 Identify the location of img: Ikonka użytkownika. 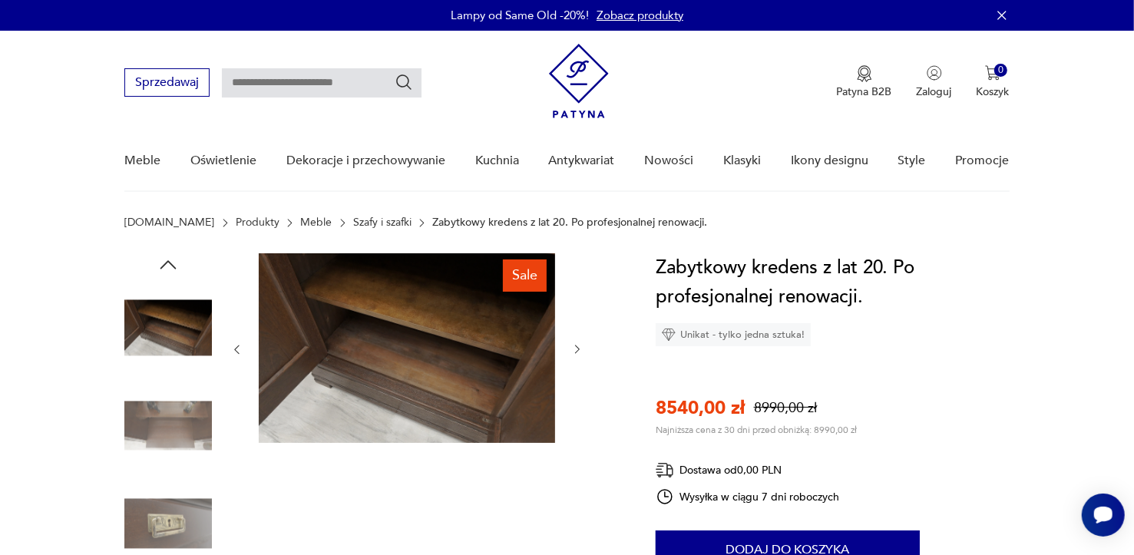
(935, 73).